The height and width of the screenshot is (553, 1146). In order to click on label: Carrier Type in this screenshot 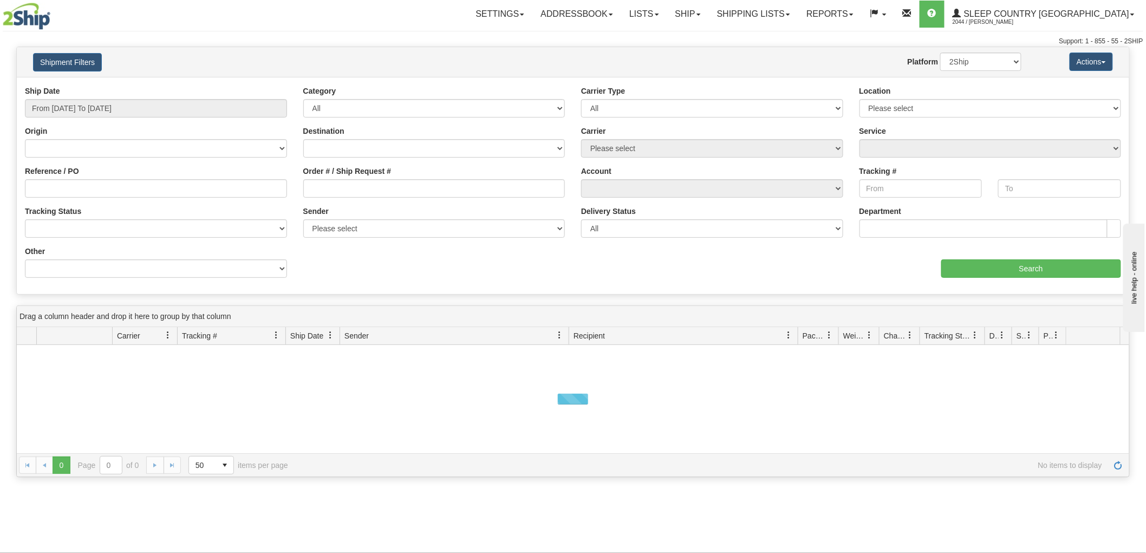, I will do `click(603, 91)`.